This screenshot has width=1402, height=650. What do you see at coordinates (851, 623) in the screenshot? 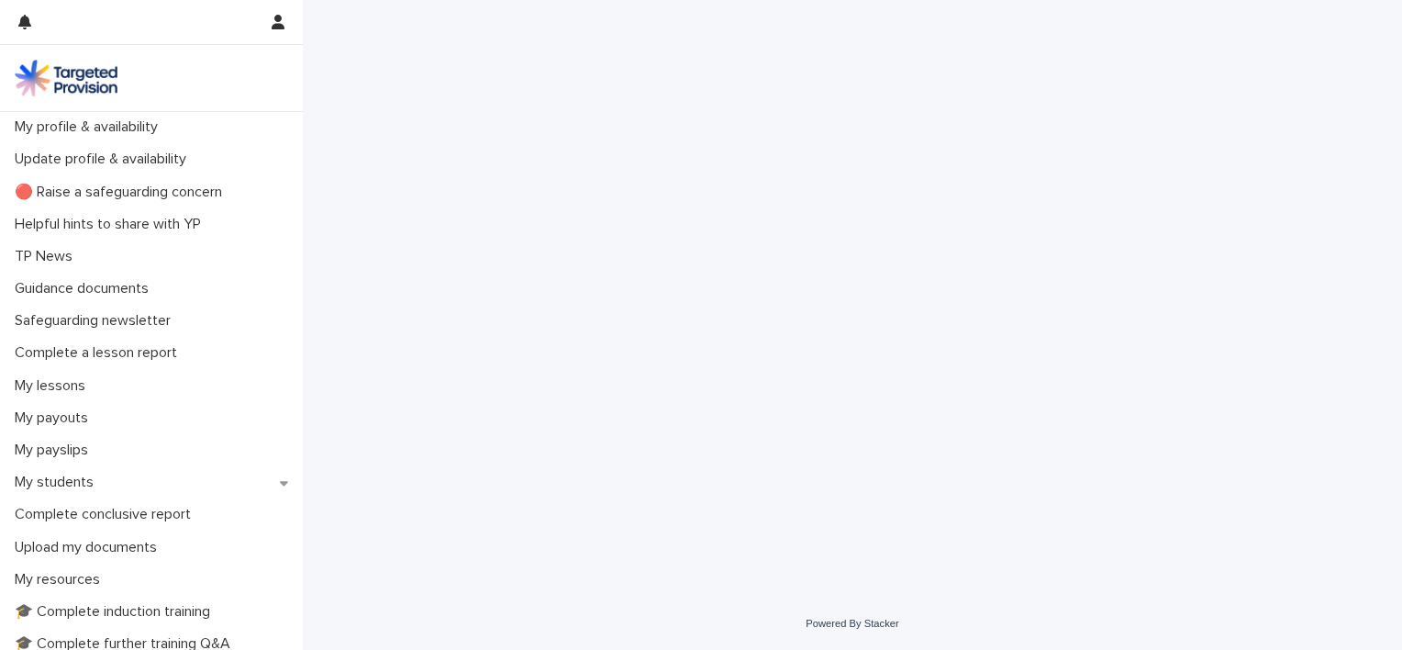
I see `a: Powered By Stacker` at bounding box center [851, 623].